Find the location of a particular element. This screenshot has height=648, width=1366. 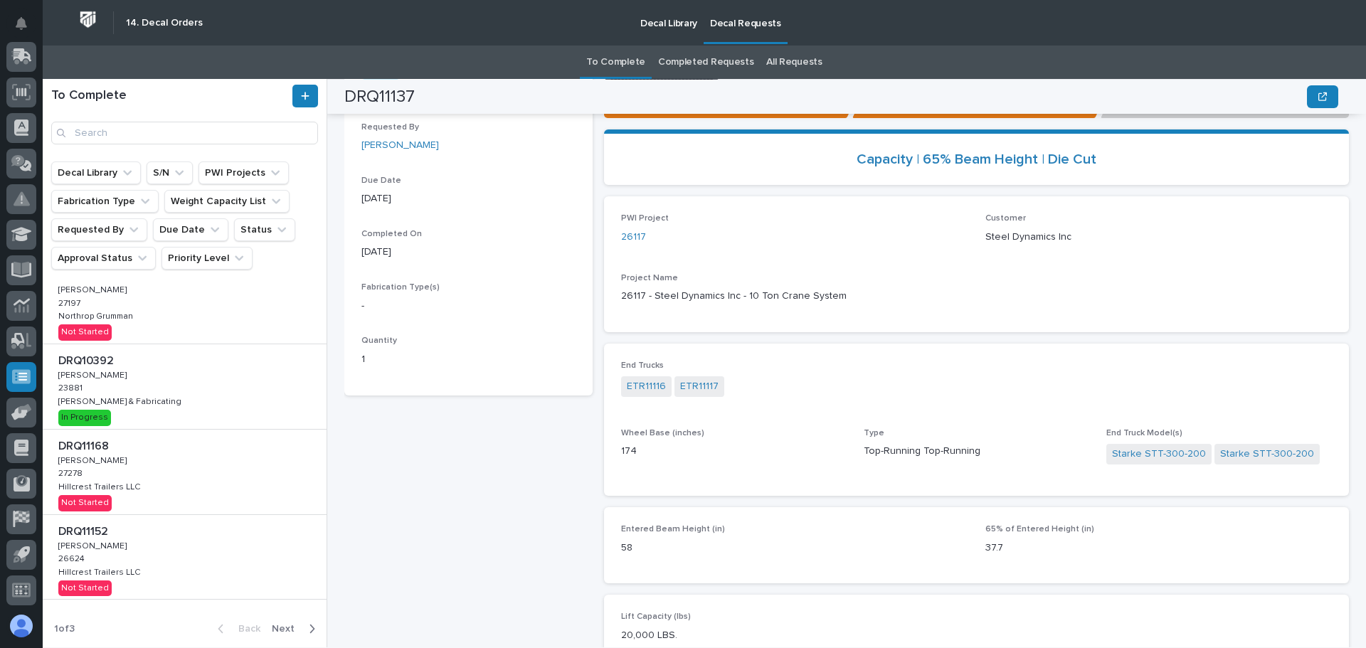

button: Status is located at coordinates (265, 230).